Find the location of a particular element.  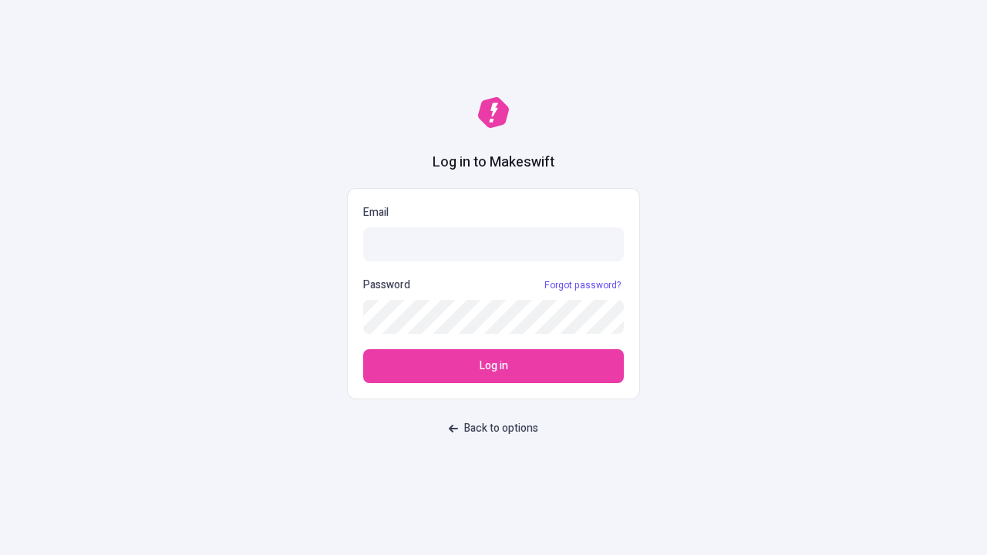

input: Email is located at coordinates (494, 245).